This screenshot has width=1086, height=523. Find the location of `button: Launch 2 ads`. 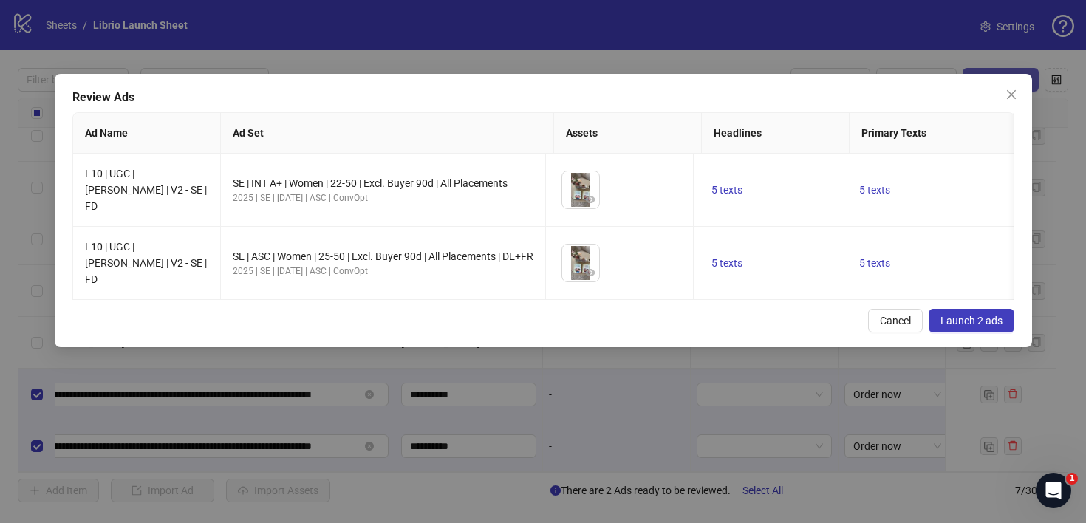

button: Launch 2 ads is located at coordinates (971, 321).